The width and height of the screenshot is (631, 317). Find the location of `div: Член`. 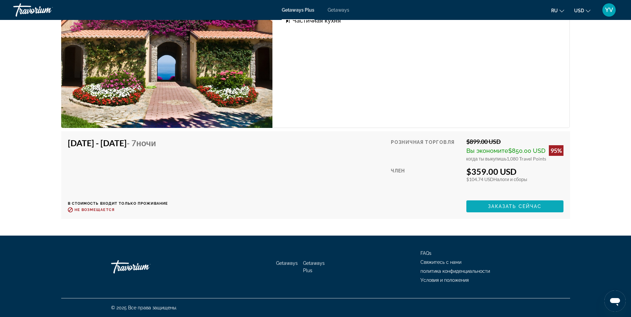

div: Член is located at coordinates (426, 181).